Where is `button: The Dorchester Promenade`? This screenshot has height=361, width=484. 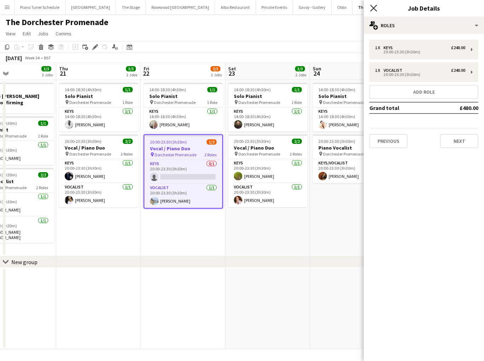
button: The Dorchester Promenade is located at coordinates (384, 7).